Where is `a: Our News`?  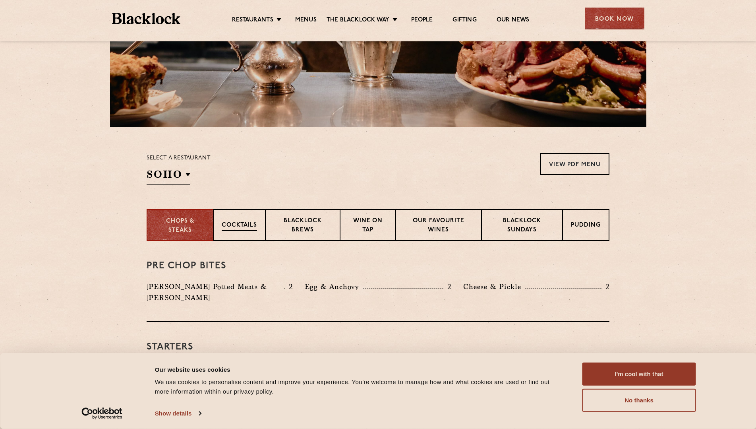 a: Our News is located at coordinates (513, 21).